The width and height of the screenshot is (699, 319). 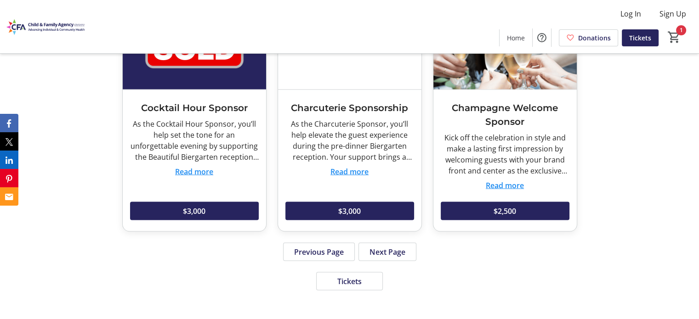 I want to click on button: Help, so click(x=542, y=38).